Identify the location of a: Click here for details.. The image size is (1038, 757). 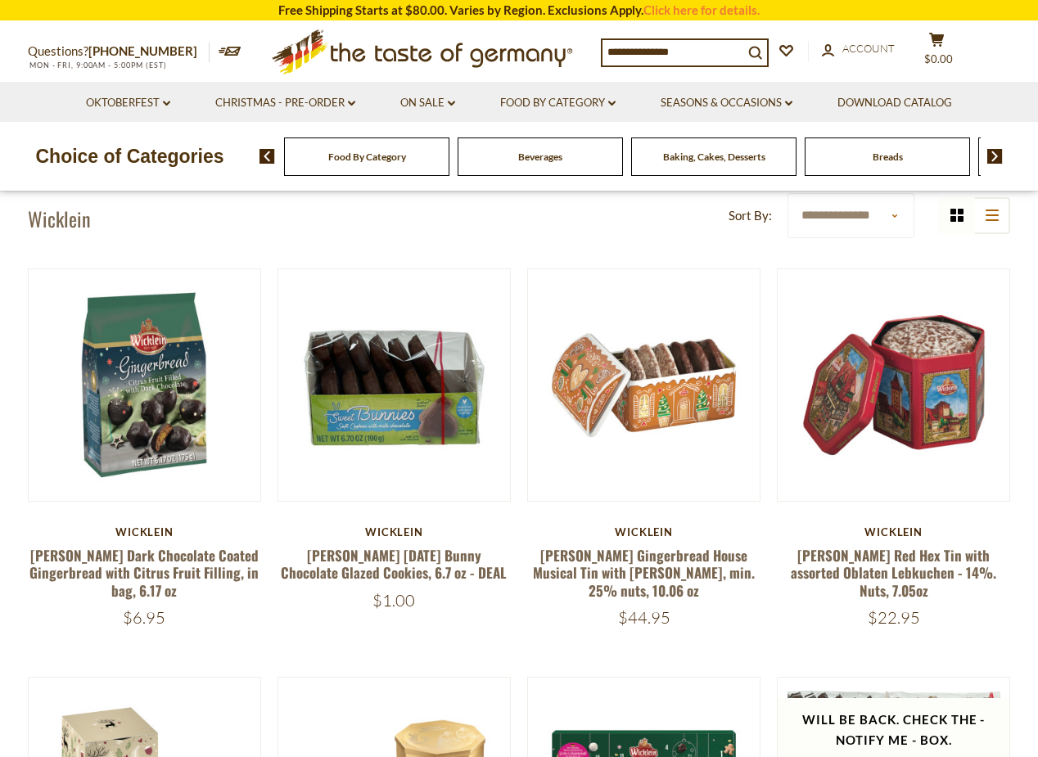
(702, 10).